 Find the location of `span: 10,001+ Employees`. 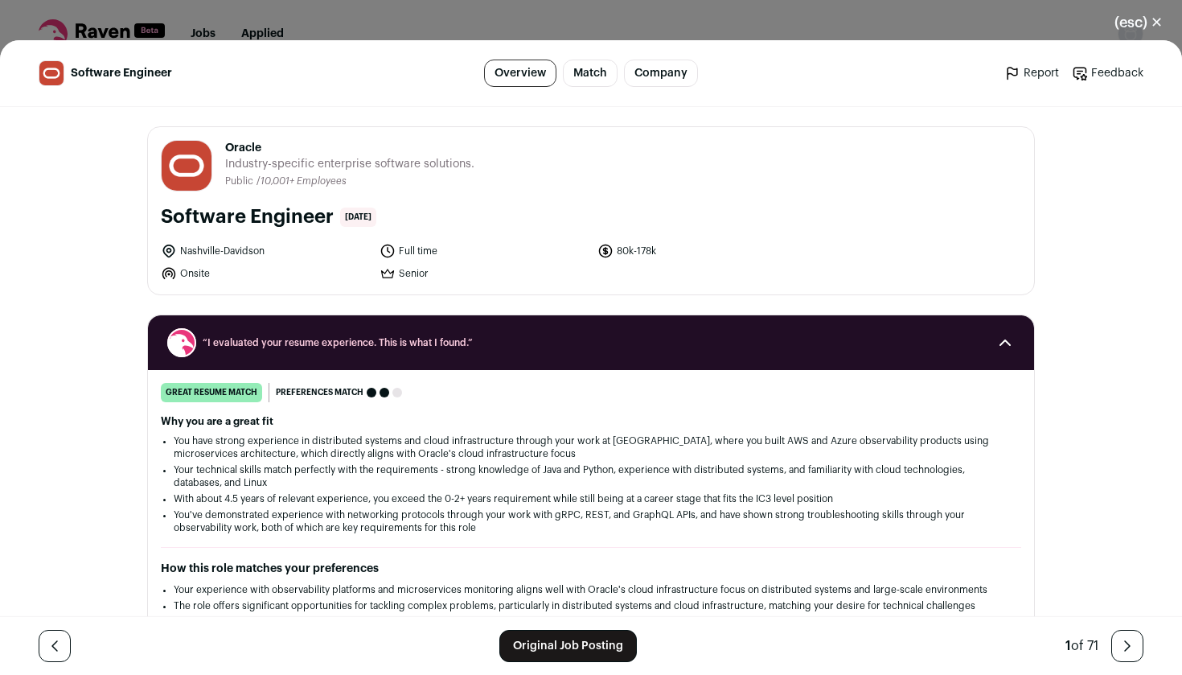

span: 10,001+ Employees is located at coordinates (303, 181).